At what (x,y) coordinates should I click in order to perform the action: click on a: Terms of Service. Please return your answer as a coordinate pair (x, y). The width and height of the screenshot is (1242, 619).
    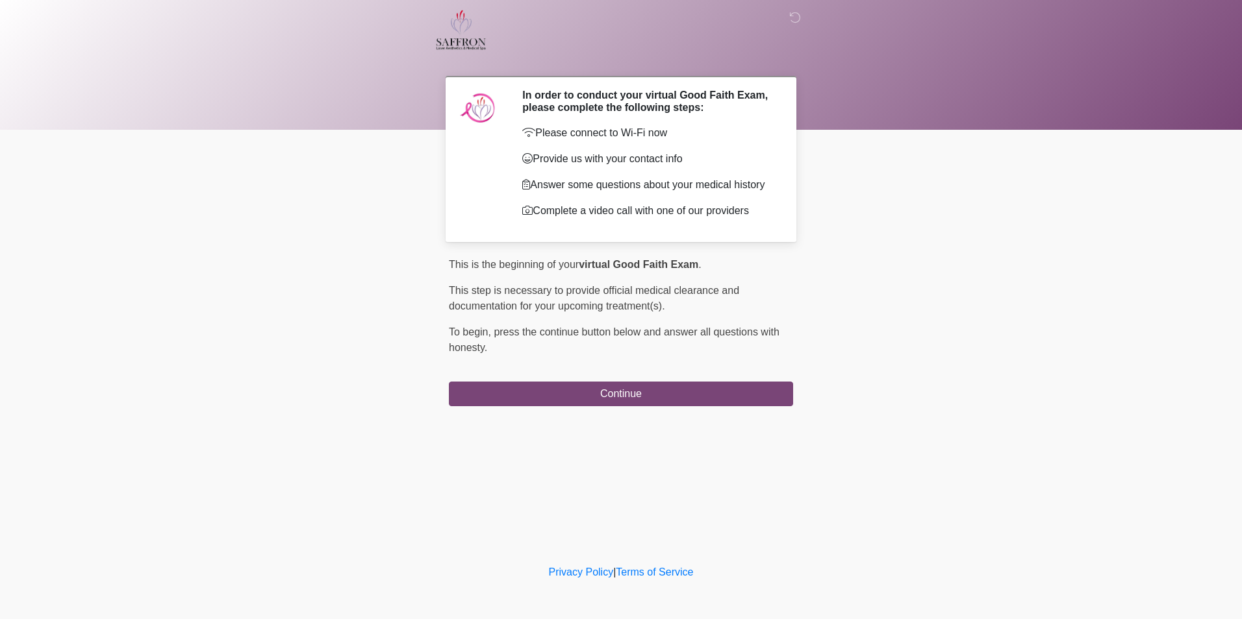
    Looking at the image, I should click on (654, 572).